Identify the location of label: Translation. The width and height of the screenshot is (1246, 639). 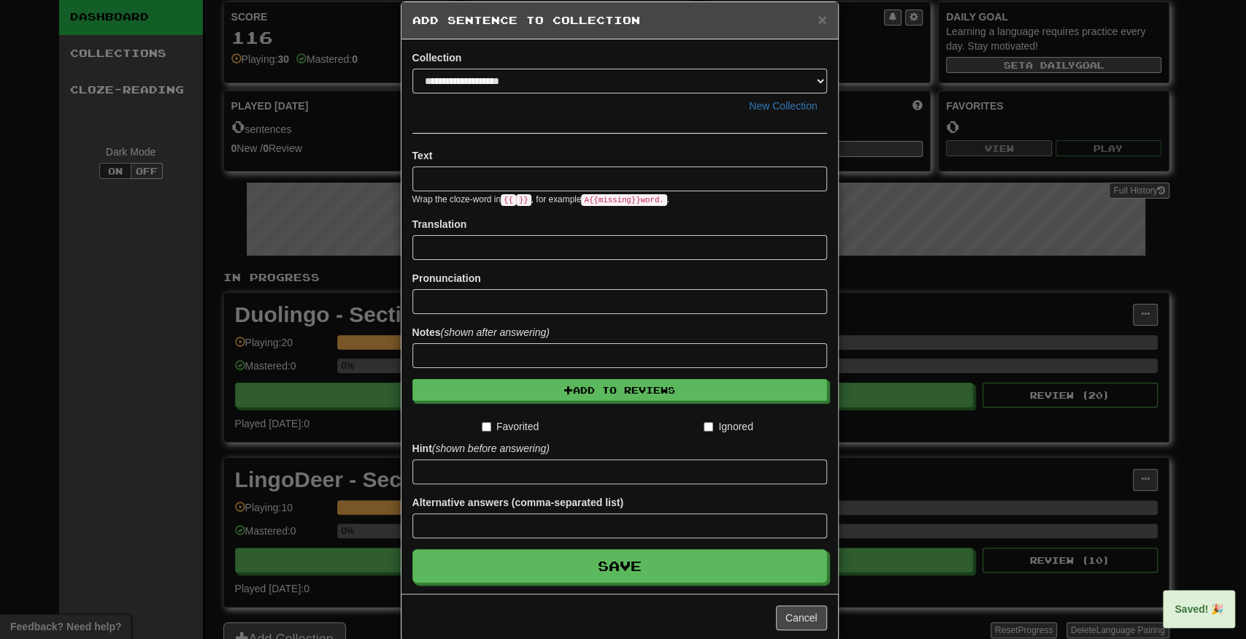
(439, 224).